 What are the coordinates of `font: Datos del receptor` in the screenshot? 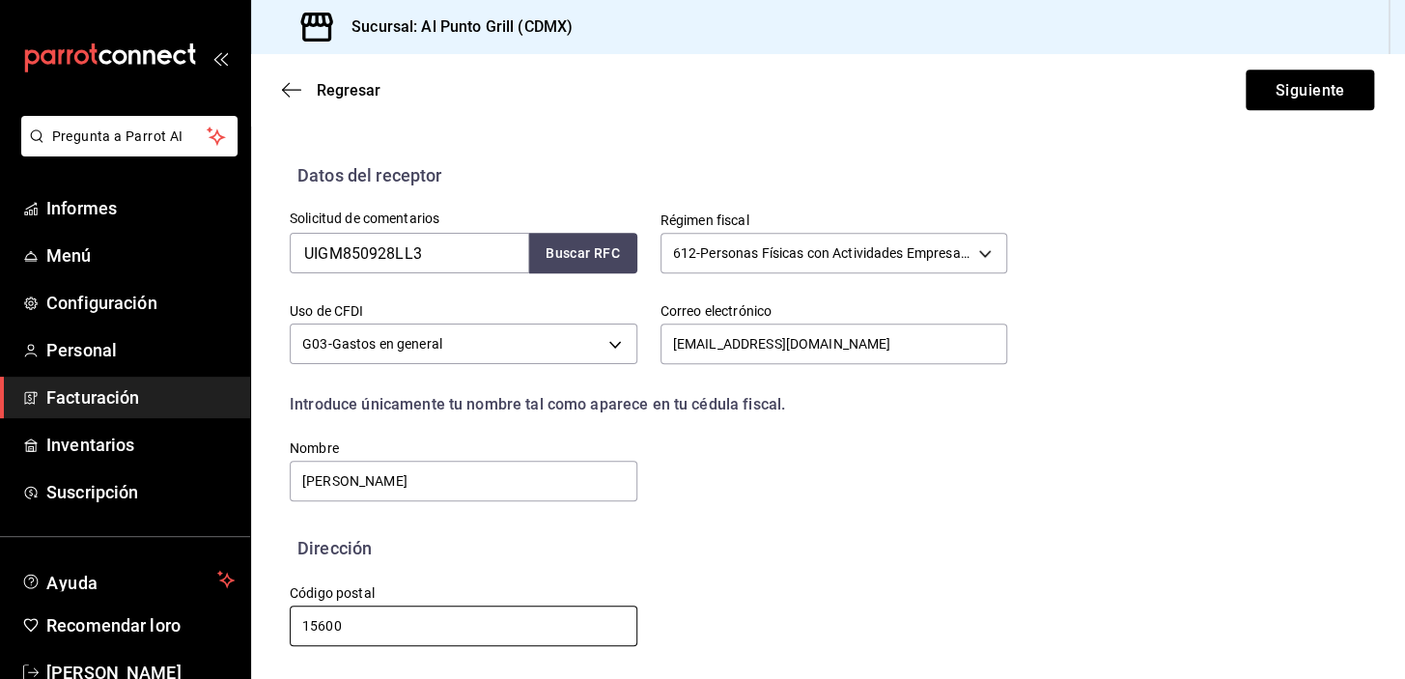 It's located at (369, 175).